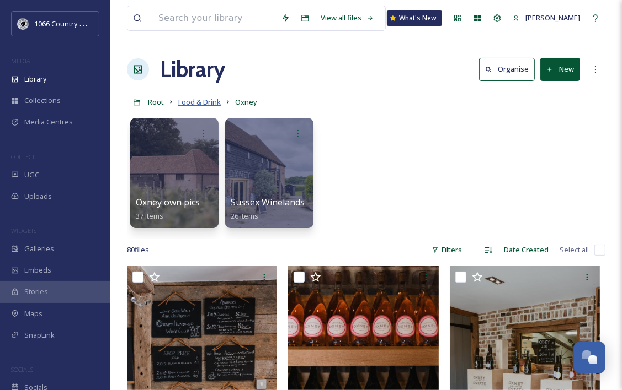  Describe the element at coordinates (509, 69) in the screenshot. I see `a: Organise` at that location.